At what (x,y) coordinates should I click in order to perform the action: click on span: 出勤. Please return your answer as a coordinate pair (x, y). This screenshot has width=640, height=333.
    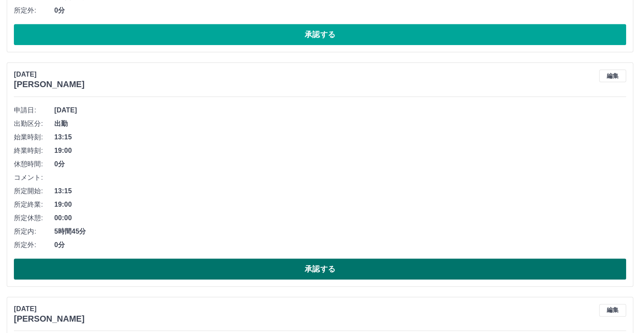
    Looking at the image, I should click on (340, 124).